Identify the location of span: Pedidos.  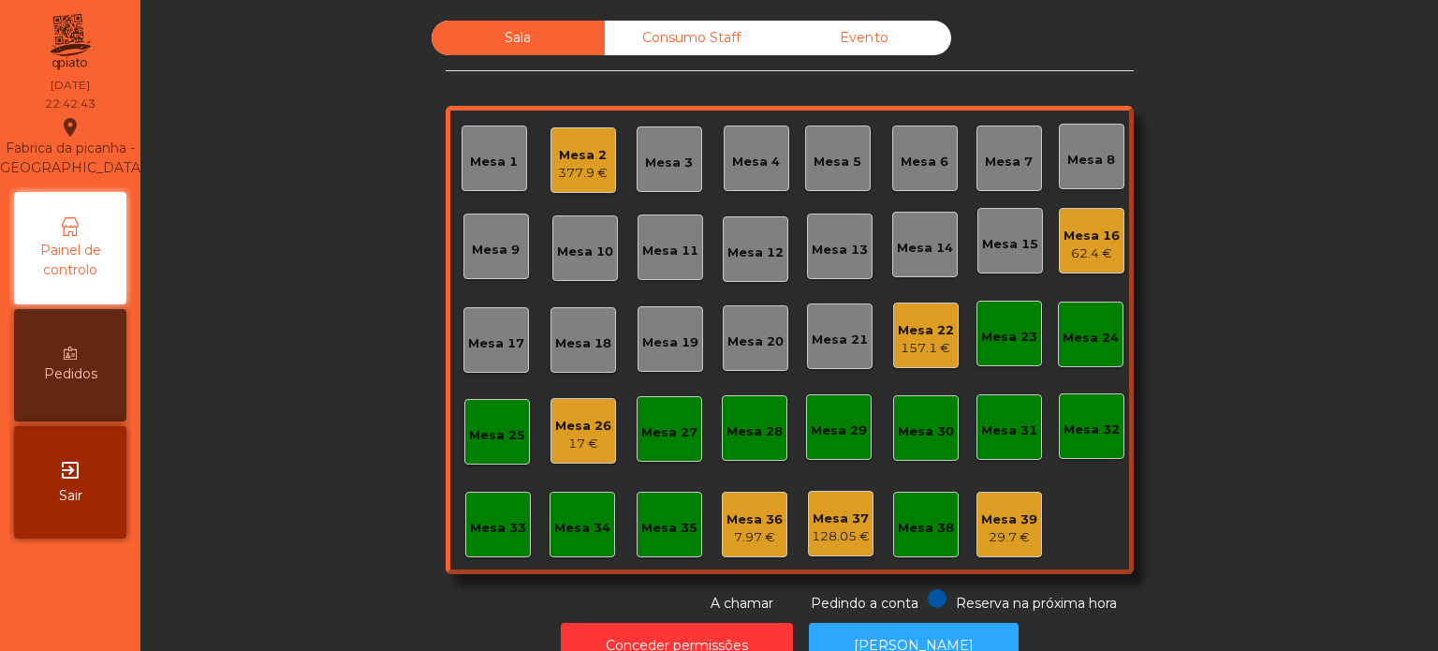
(70, 374).